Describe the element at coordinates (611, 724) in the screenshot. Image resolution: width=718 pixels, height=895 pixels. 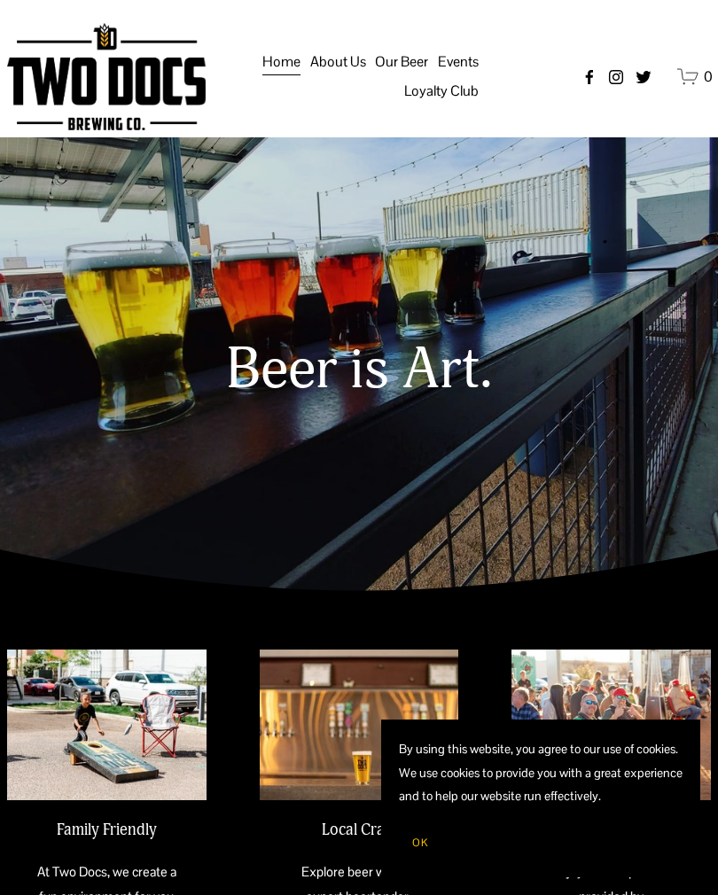
I see `img: People sitting and socializing outdoors at a festival or event in the late afternoon, with some p...` at that location.